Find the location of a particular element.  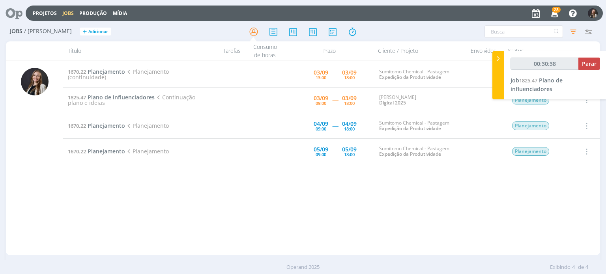

button: 28 is located at coordinates (554, 13).